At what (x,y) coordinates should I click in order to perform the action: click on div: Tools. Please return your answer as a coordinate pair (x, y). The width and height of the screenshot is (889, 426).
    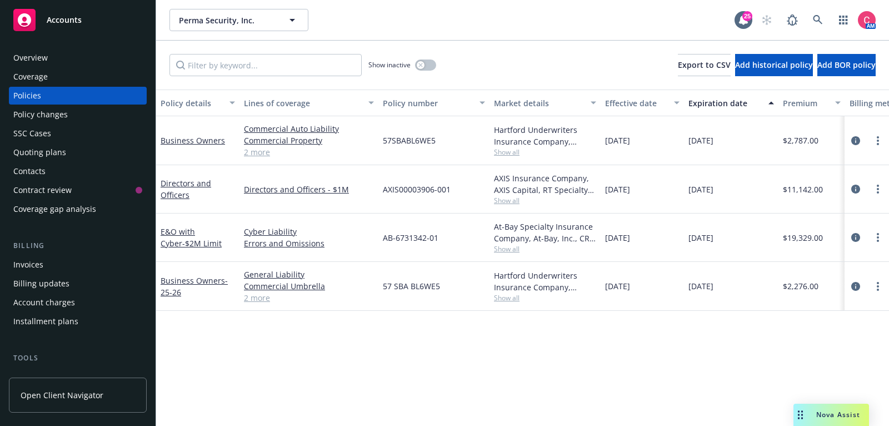
    Looking at the image, I should click on (78, 358).